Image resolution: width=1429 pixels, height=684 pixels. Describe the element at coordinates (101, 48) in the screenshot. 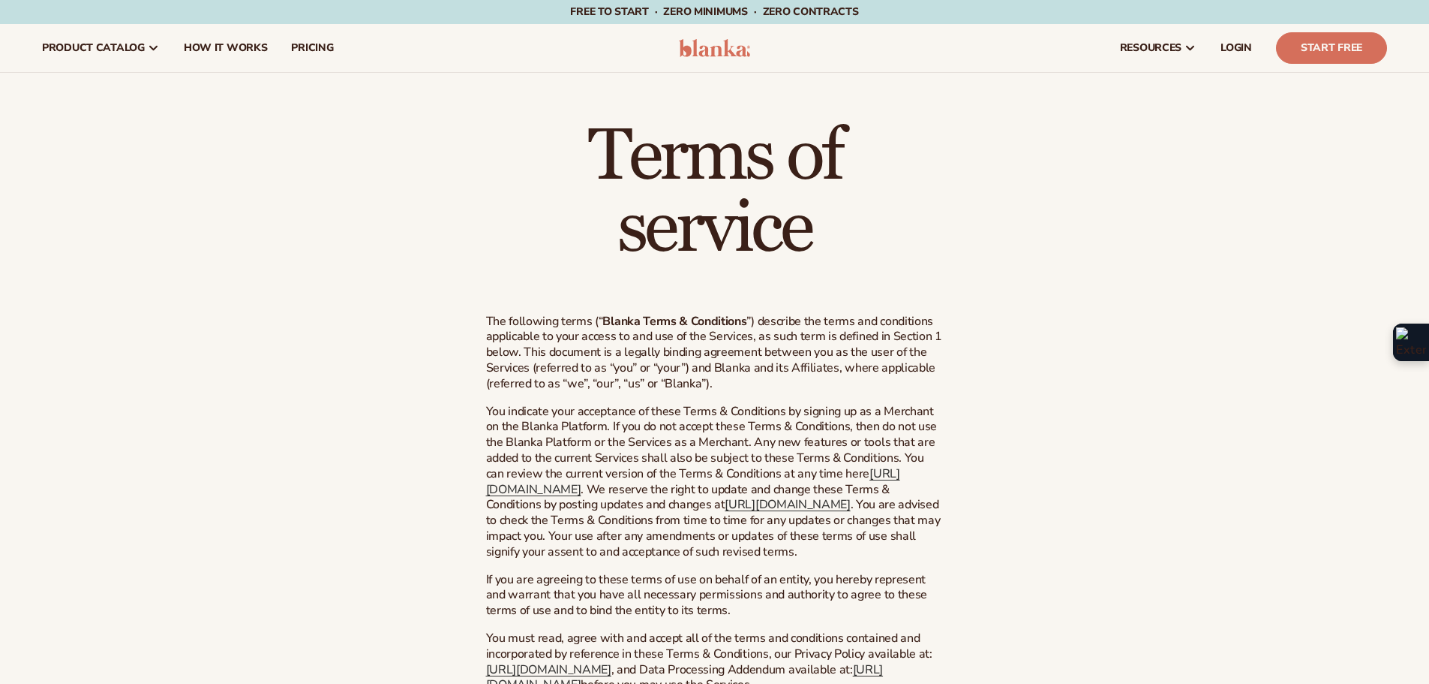

I see `a: product catalog` at that location.